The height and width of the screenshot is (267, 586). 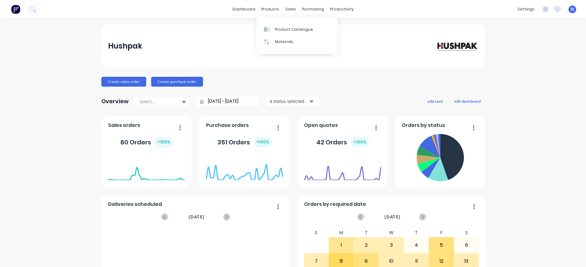 What do you see at coordinates (366, 245) in the screenshot?
I see `div: 2` at bounding box center [366, 245].